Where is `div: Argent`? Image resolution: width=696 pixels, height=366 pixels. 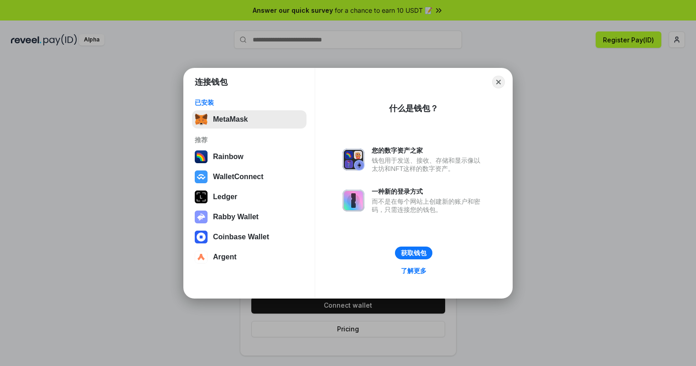 div: Argent is located at coordinates (225, 257).